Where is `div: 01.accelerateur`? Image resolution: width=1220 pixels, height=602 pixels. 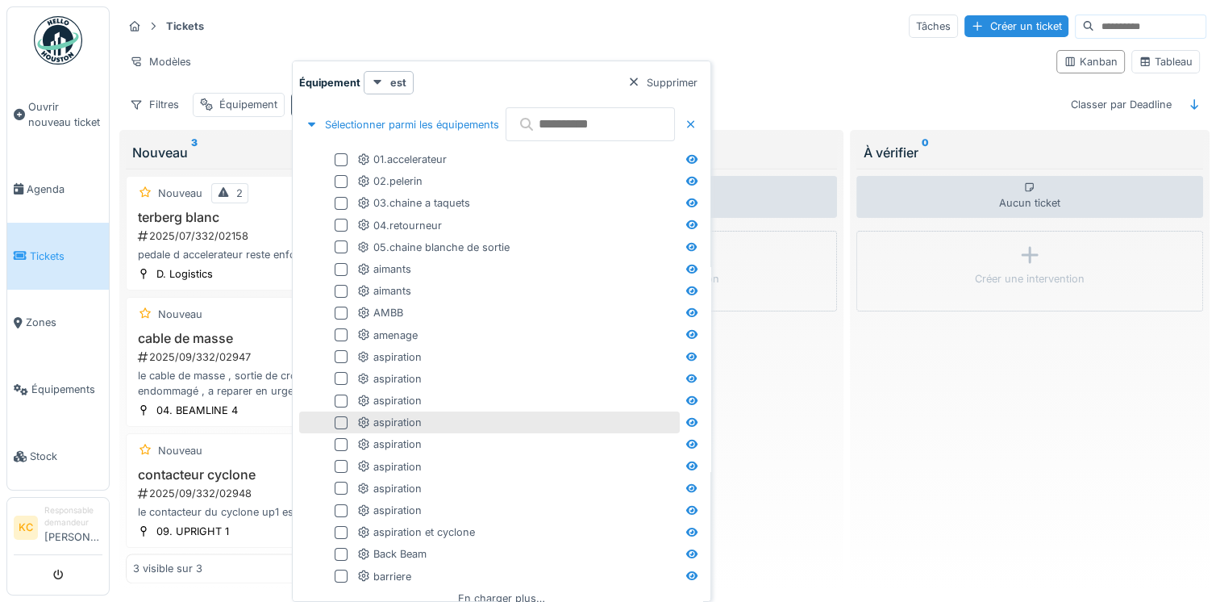 div: 01.accelerateur is located at coordinates (402, 159).